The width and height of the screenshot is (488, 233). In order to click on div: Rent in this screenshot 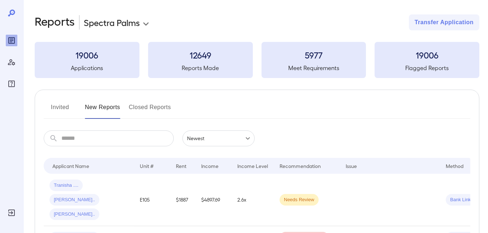, I will do `click(182, 166)`.